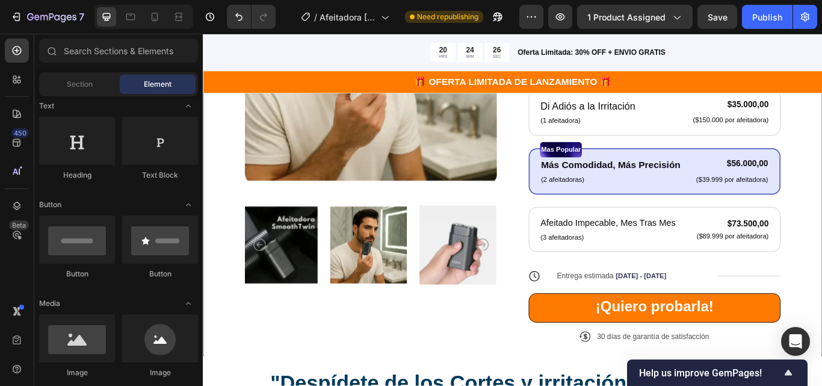  Describe the element at coordinates (279, 19) in the screenshot. I see `div: 20` at that location.